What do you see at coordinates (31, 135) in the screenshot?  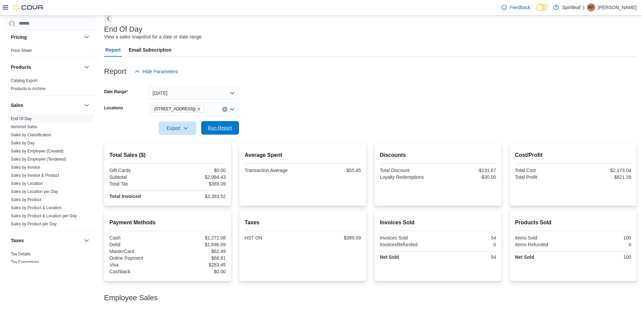 I see `a: Sales by Classification` at bounding box center [31, 135].